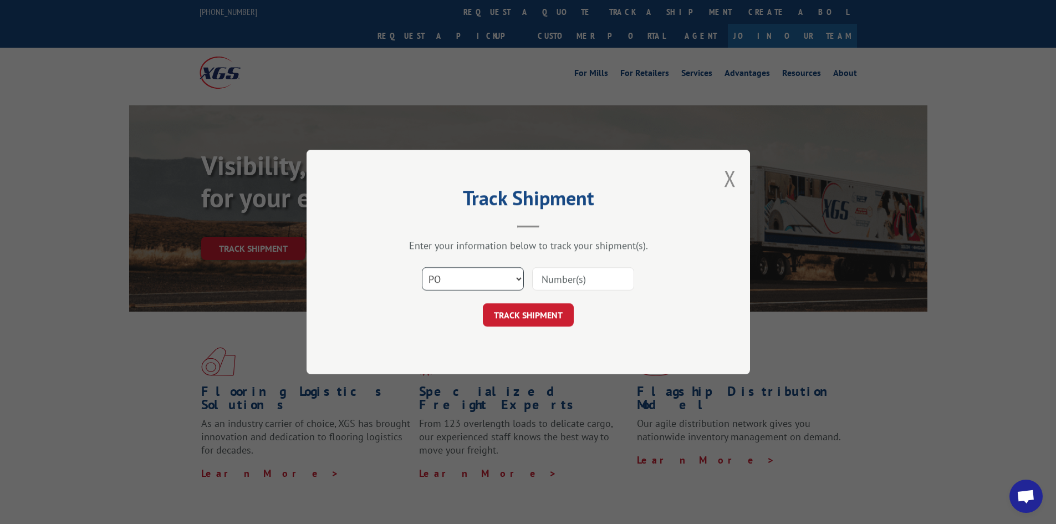 The width and height of the screenshot is (1056, 524). What do you see at coordinates (528, 201) in the screenshot?
I see `h2: Track Shipment` at bounding box center [528, 201].